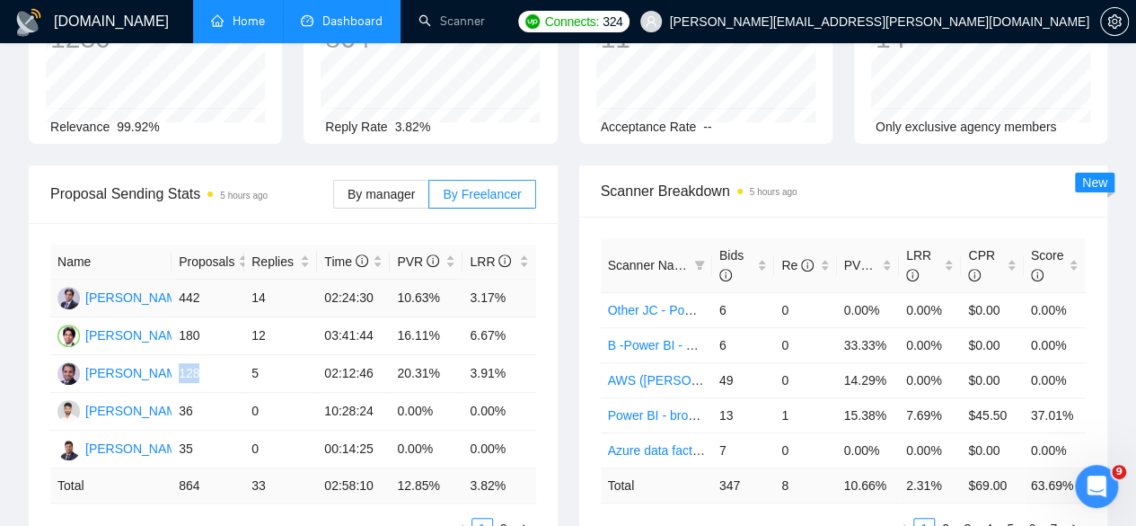 The height and width of the screenshot is (526, 1136). What do you see at coordinates (381, 194) in the screenshot?
I see `span: By manager` at bounding box center [381, 194].